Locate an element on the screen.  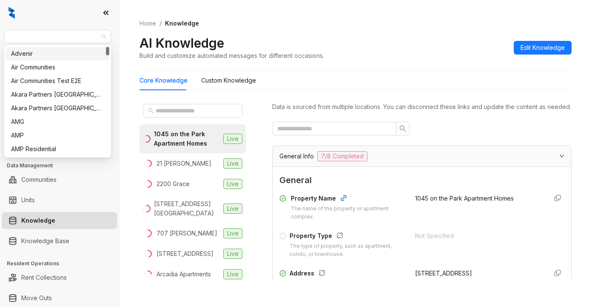
div: AMP Residential is located at coordinates (57, 149).